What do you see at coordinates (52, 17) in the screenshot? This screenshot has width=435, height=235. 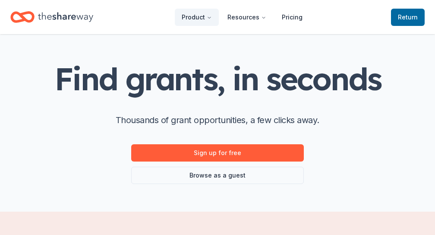 I see `a: Home` at bounding box center [52, 17].